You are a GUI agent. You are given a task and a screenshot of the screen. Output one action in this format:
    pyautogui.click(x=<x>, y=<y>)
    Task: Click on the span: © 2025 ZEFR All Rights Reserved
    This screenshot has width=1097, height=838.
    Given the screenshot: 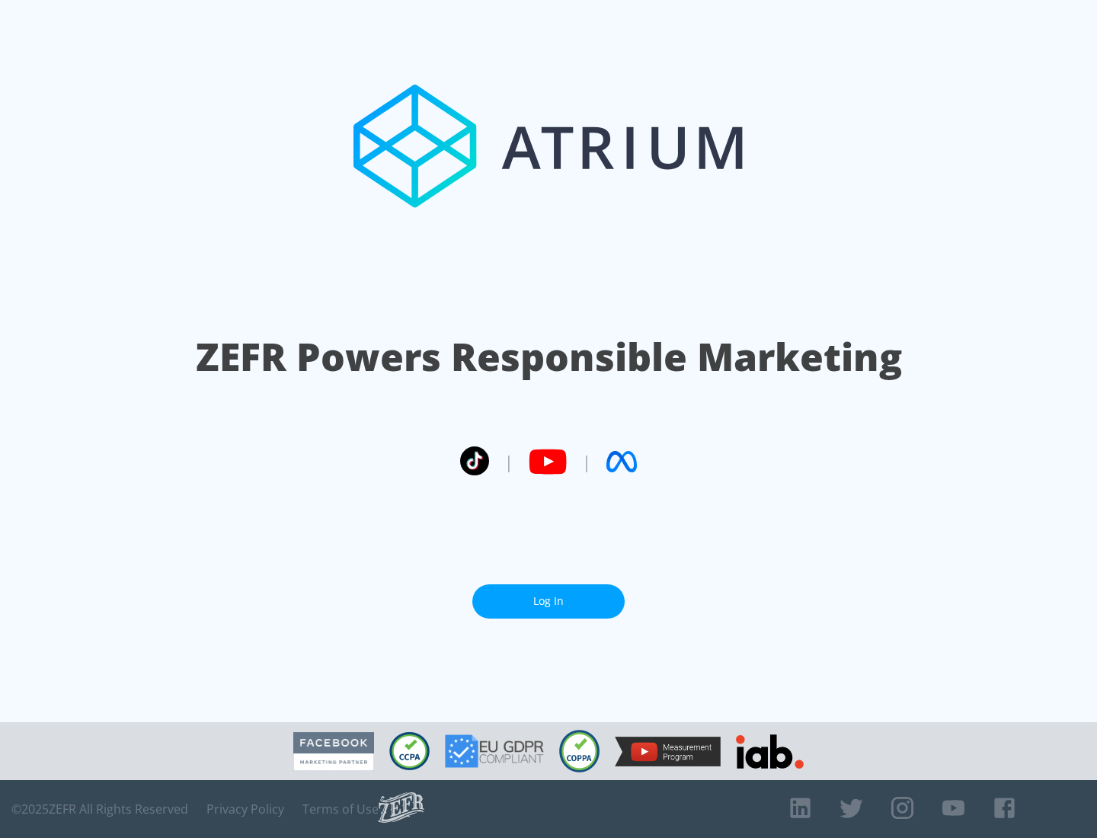 What is the action you would take?
    pyautogui.click(x=100, y=809)
    